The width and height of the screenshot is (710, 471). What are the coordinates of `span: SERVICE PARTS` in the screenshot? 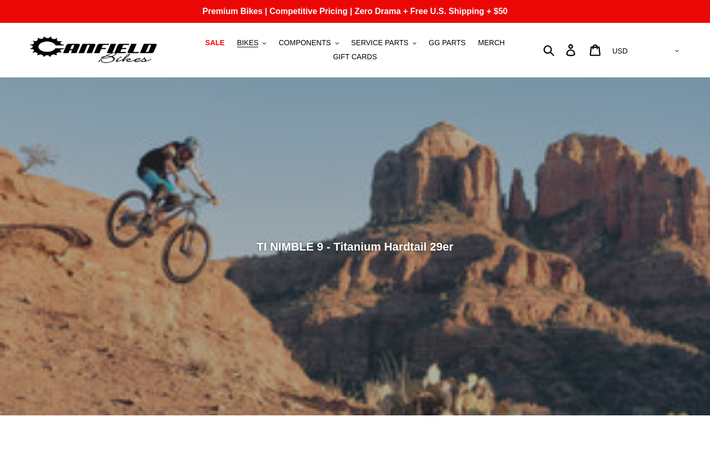 It's located at (379, 43).